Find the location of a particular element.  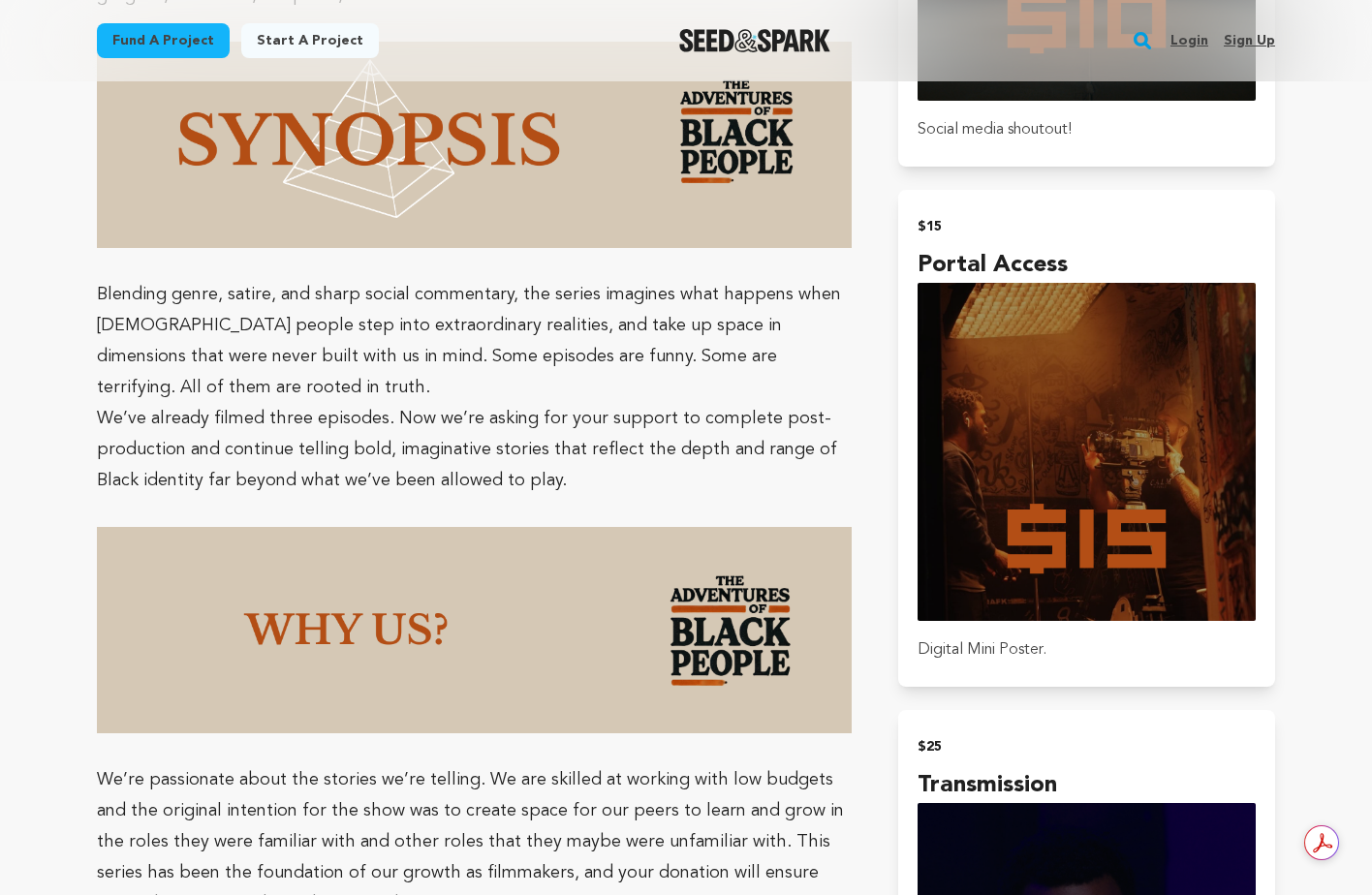

a: Sign up is located at coordinates (1248, 41).